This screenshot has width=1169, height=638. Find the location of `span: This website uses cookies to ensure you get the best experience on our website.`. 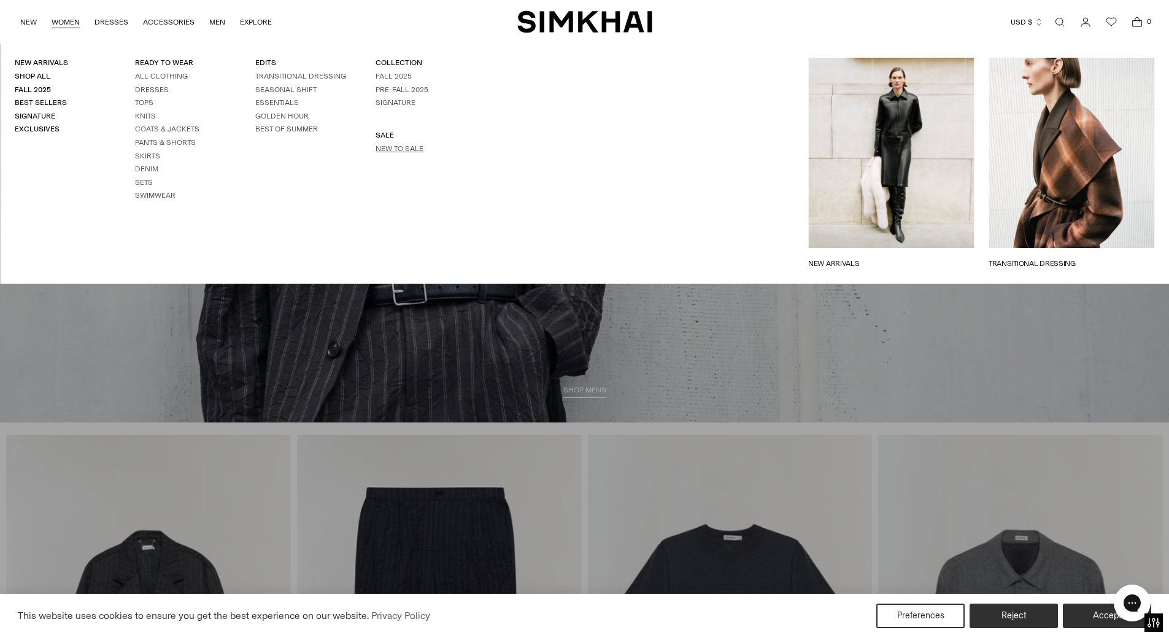

span: This website uses cookies to ensure you get the best experience on our website. is located at coordinates (193, 615).